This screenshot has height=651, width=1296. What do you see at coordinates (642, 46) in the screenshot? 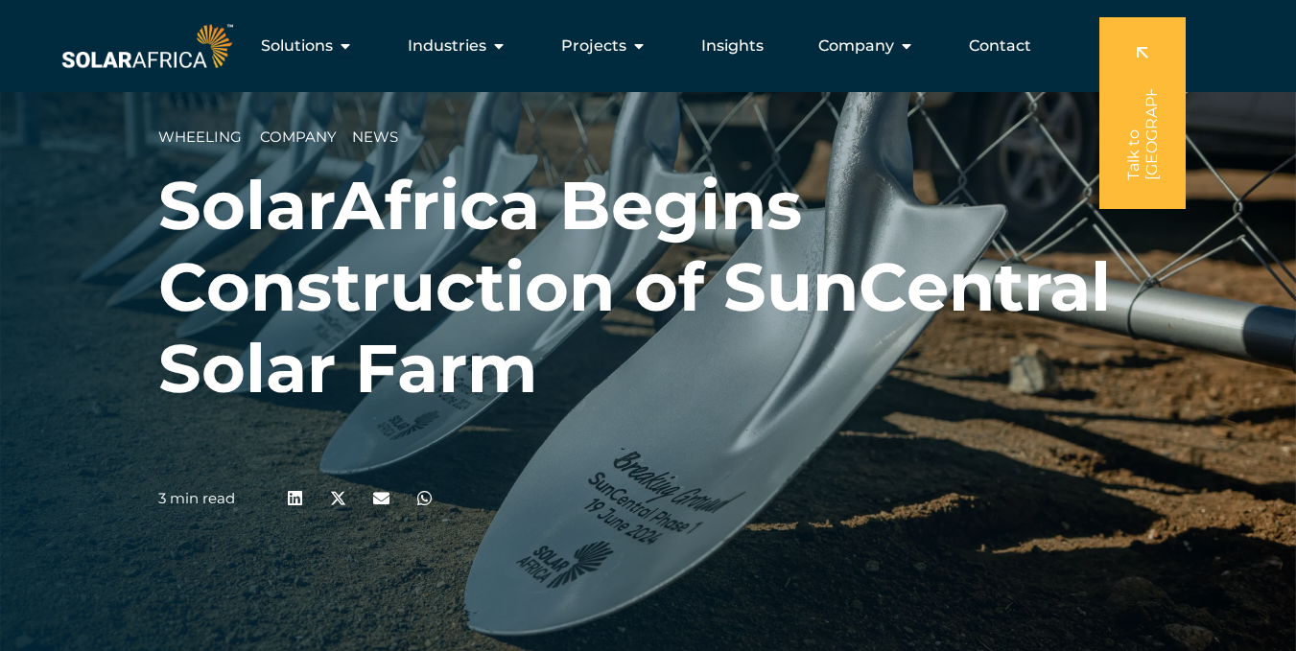
I see `nav: Menu` at bounding box center [642, 46].